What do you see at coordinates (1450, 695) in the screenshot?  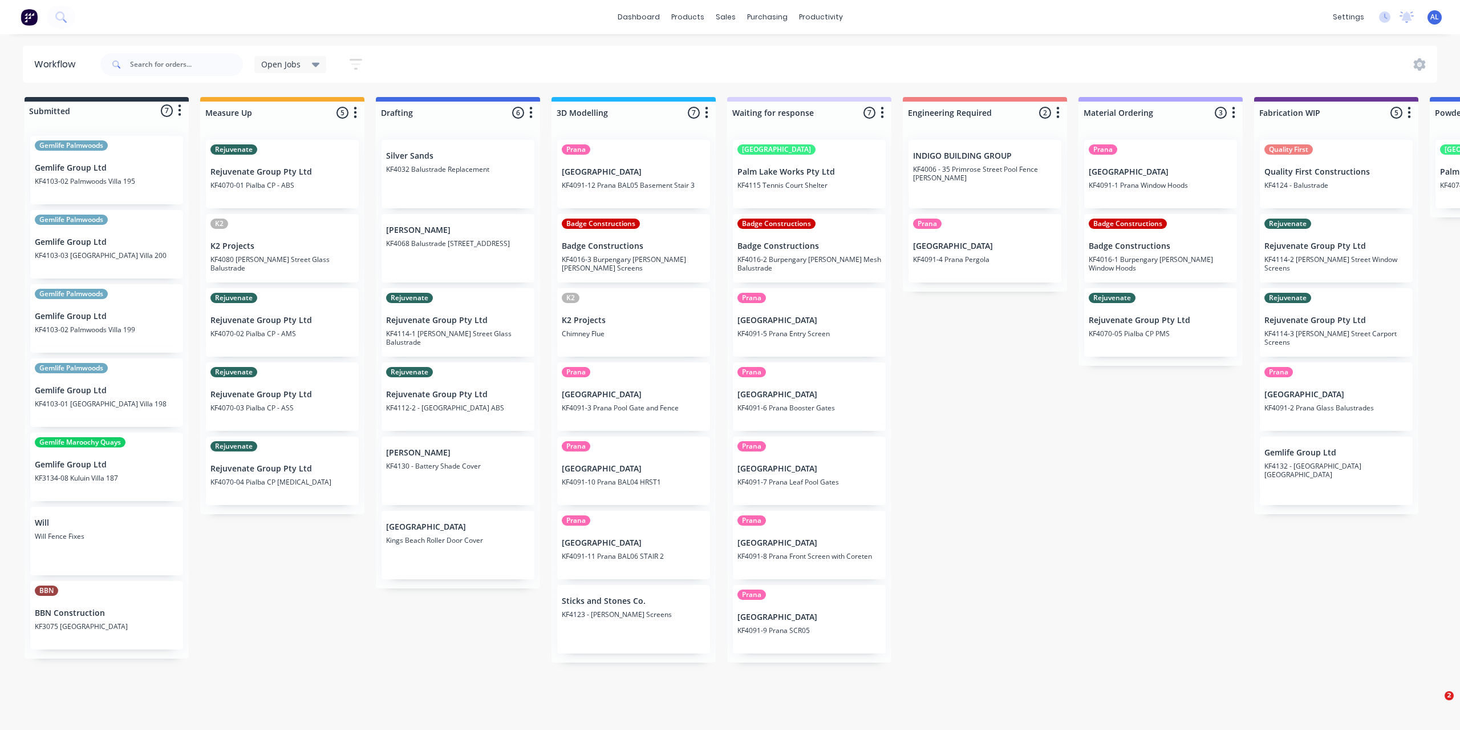 I see `span: 2` at bounding box center [1450, 695].